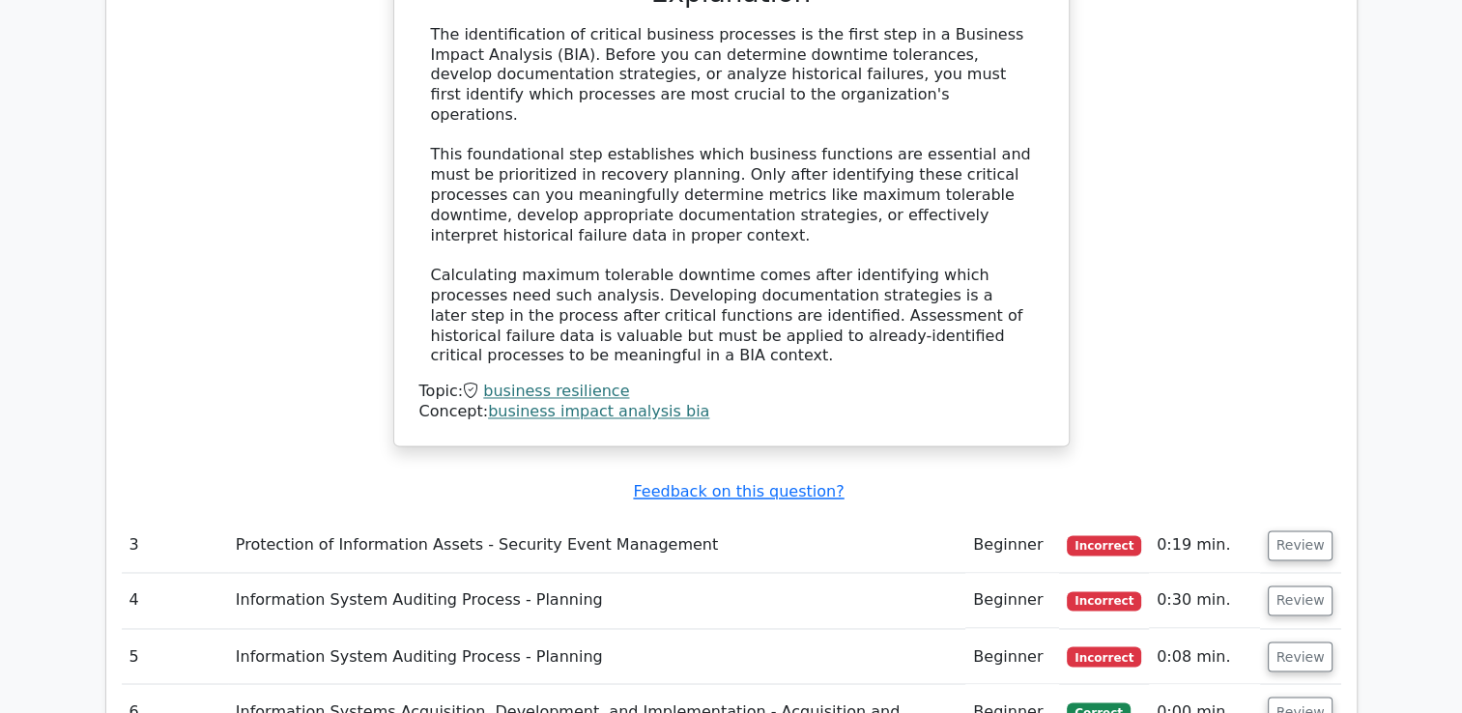 The height and width of the screenshot is (713, 1462). Describe the element at coordinates (555, 390) in the screenshot. I see `a: business resilience` at that location.